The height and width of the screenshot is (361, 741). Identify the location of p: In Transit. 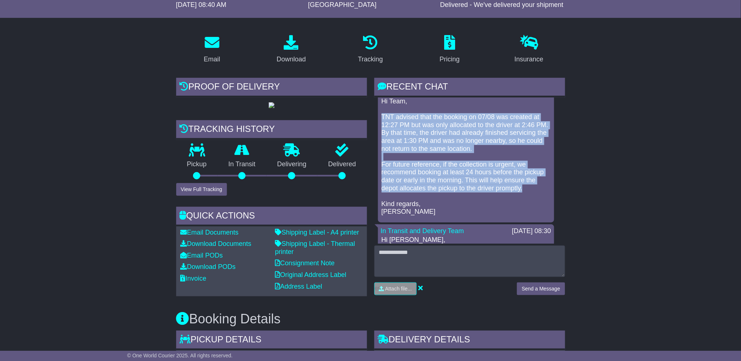
(242, 165).